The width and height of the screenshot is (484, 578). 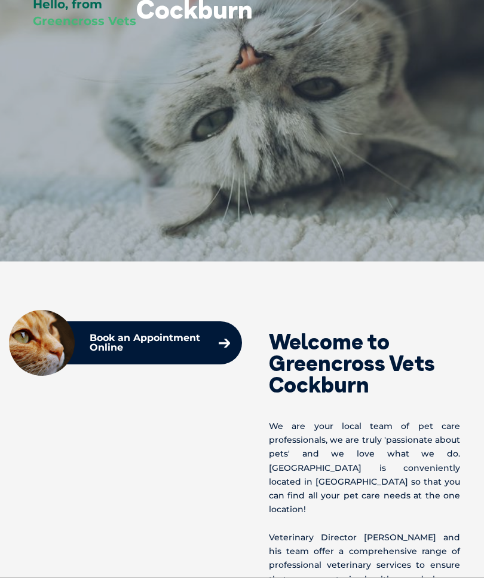 I want to click on a: Book an Appointment Online, so click(x=160, y=343).